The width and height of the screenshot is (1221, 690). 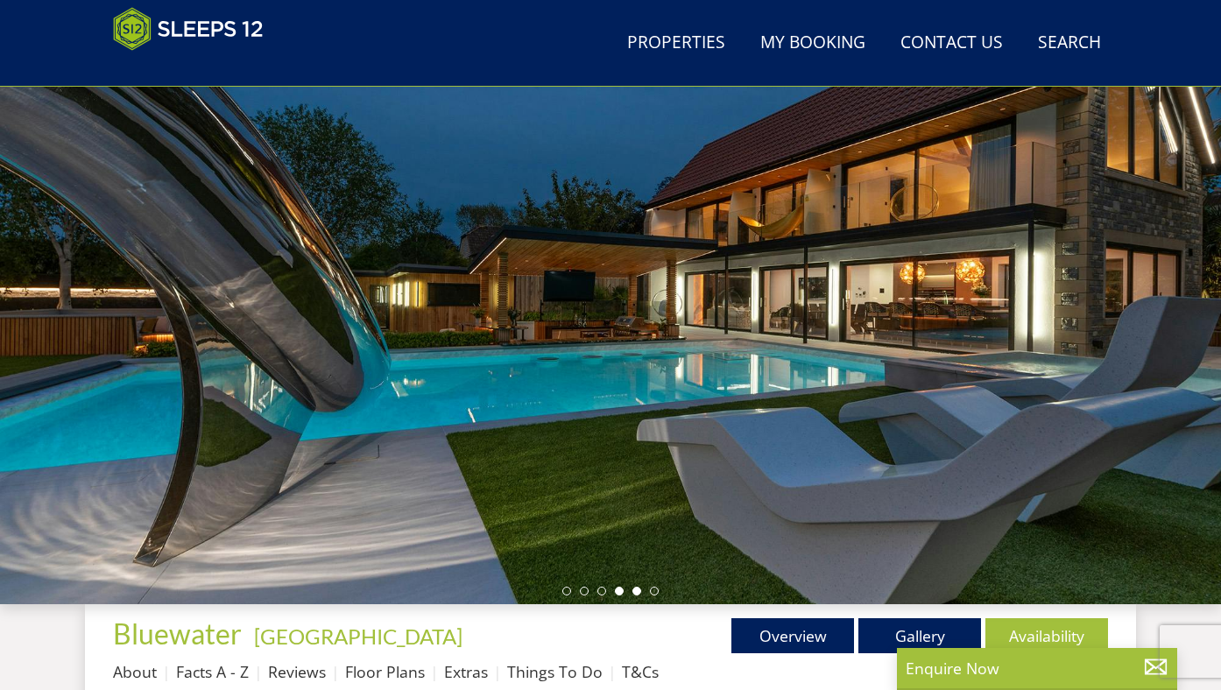 I want to click on a: Gallery, so click(x=920, y=636).